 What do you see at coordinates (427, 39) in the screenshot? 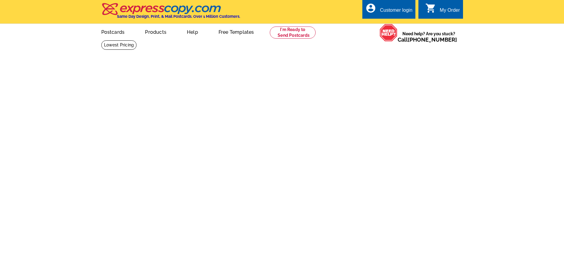
I see `span: Call` at bounding box center [427, 39].